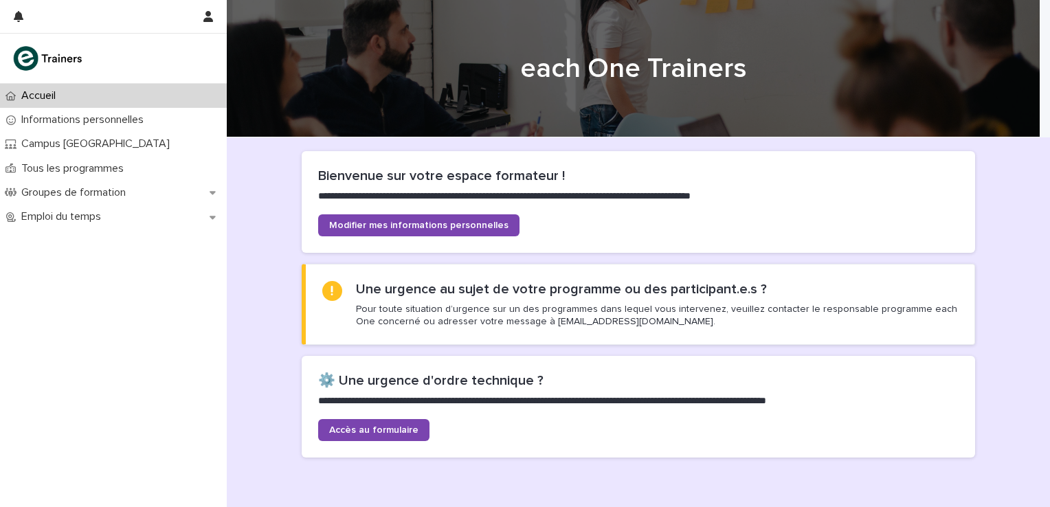  Describe the element at coordinates (49, 58) in the screenshot. I see `img: K0CqGN7SDeD6s4JG8KQk` at that location.